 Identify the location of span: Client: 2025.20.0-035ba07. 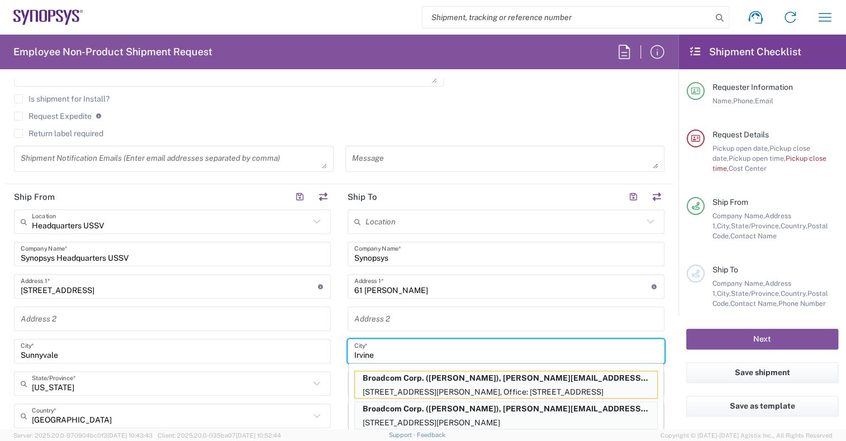
(219, 436).